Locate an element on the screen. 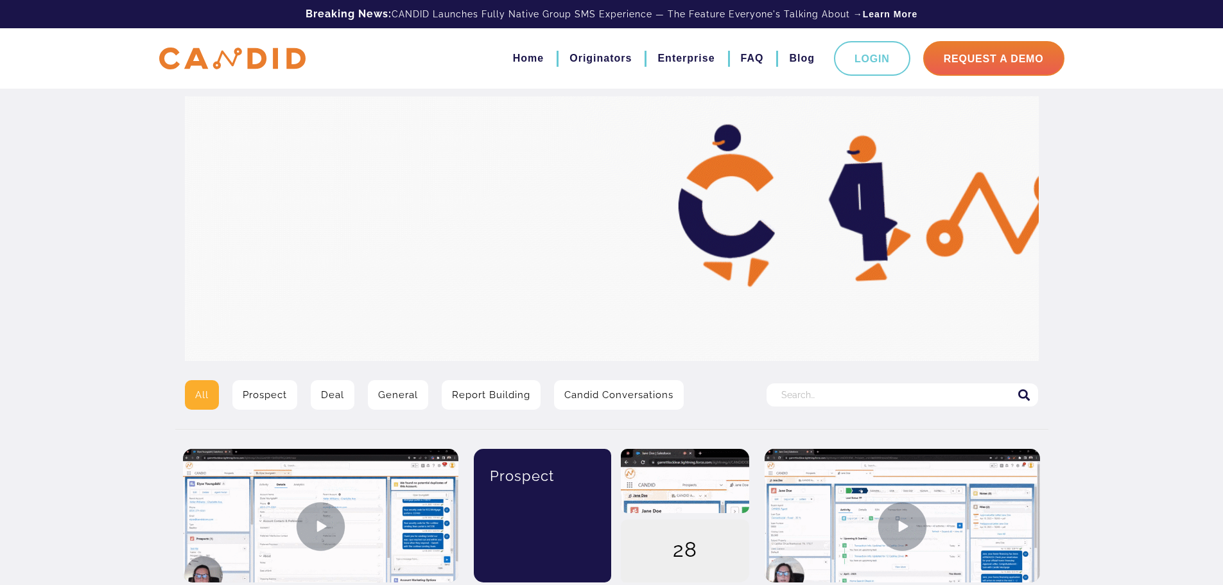 The height and width of the screenshot is (585, 1223). div: 28 is located at coordinates (685, 551).